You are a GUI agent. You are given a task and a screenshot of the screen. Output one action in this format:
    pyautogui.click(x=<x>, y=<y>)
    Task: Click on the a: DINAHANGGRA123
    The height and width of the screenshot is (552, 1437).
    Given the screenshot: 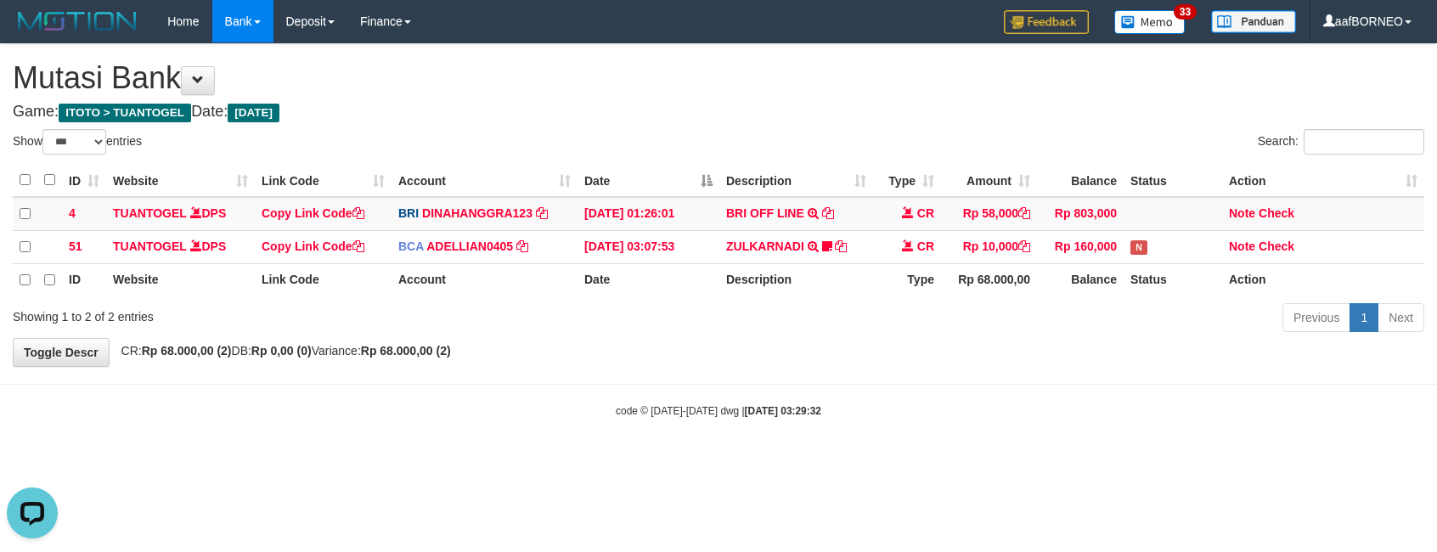 What is the action you would take?
    pyautogui.click(x=477, y=213)
    